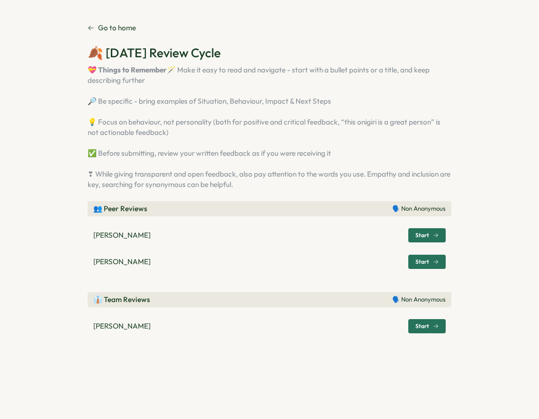  I want to click on a: Go to home, so click(112, 28).